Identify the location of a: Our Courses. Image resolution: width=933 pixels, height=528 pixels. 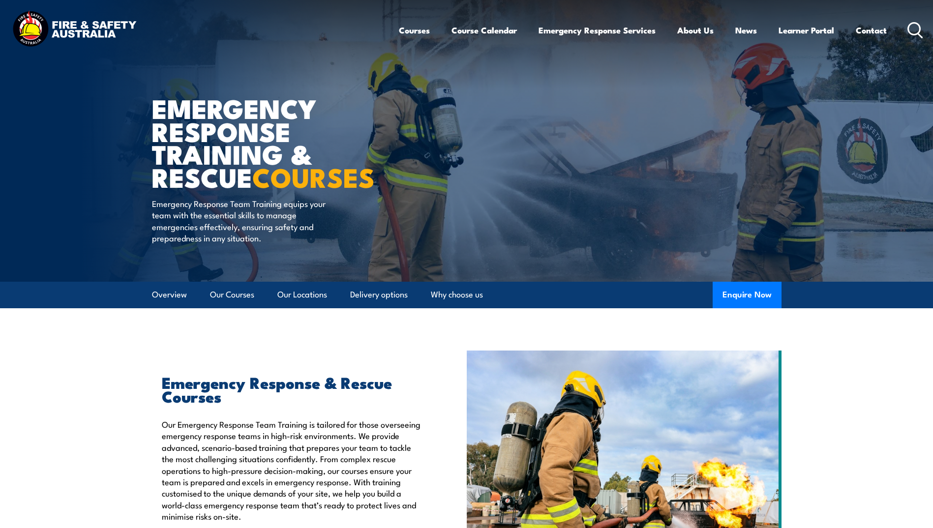
(232, 295).